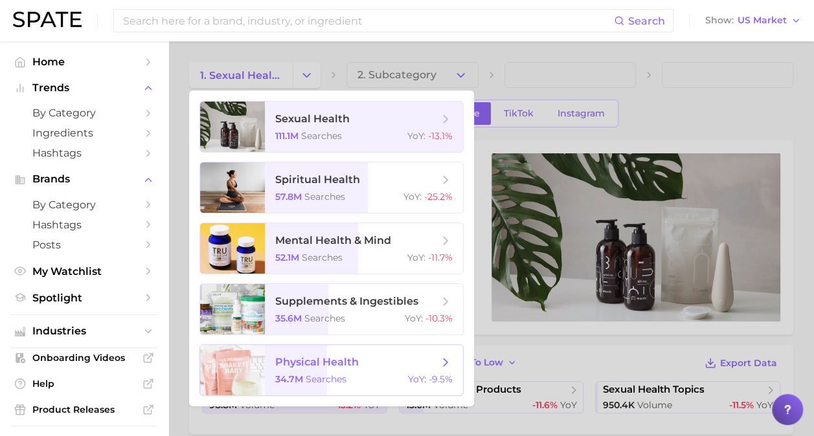 This screenshot has height=436, width=814. I want to click on a: My Watchlist, so click(84, 271).